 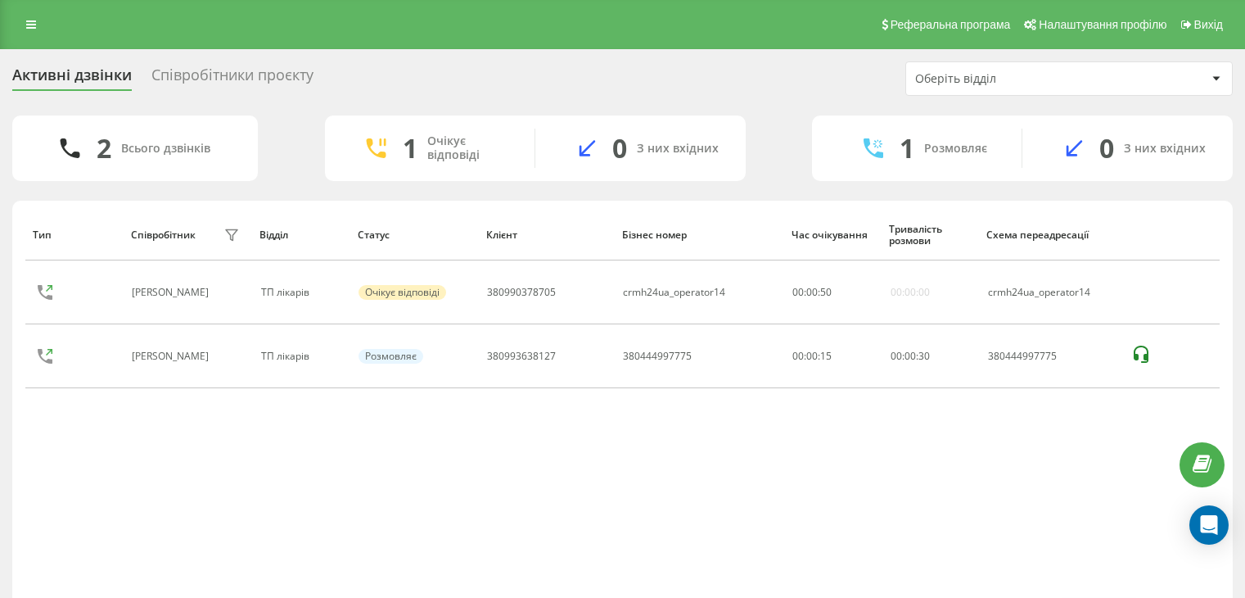 I want to click on span: Реферальна програма, so click(x=951, y=25).